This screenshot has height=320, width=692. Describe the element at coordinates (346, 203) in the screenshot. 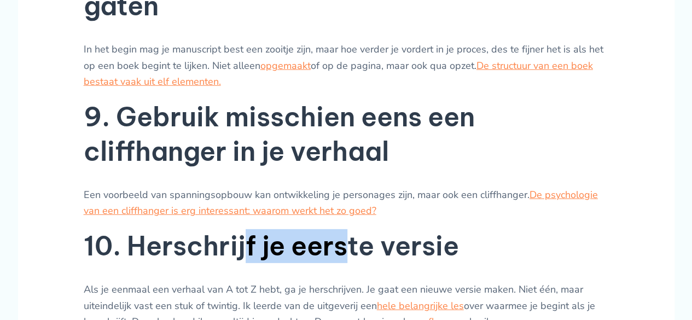

I see `p: Een voorbeeld van spanningsopbouw kan ontwikkeling je personages zijn, maar ook een cliffhanger.` at that location.